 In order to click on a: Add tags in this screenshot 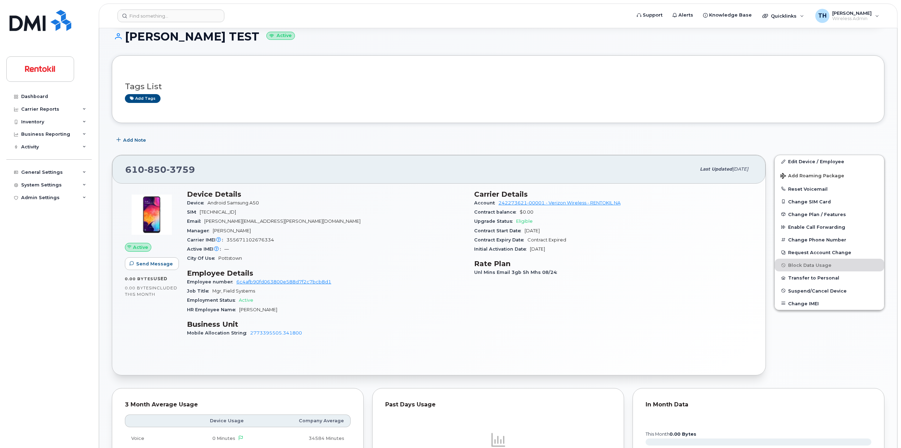, I will do `click(142, 98)`.